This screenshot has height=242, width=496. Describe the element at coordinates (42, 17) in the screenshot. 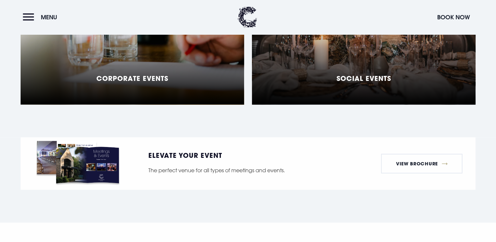

I see `button: Menu` at that location.